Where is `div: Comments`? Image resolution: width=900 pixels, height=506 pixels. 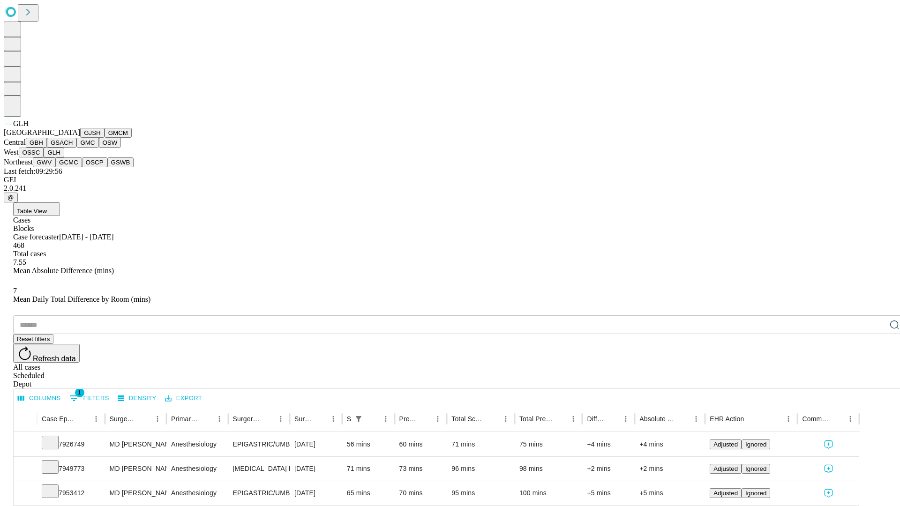
div: Comments is located at coordinates (815, 419).